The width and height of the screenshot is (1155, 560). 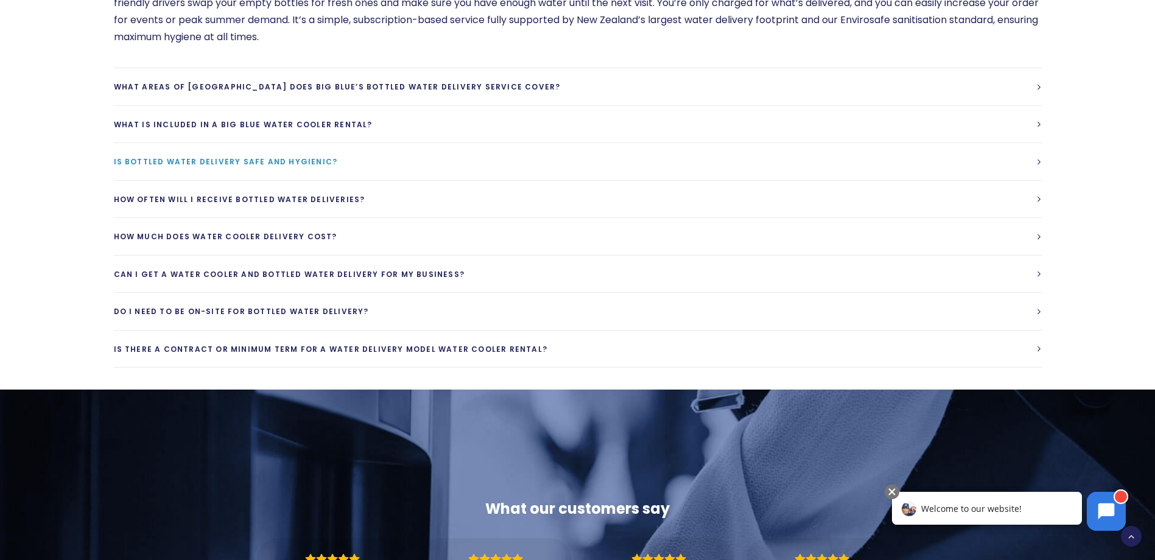 I want to click on a: How much does water cooler delivery cost?, so click(x=578, y=236).